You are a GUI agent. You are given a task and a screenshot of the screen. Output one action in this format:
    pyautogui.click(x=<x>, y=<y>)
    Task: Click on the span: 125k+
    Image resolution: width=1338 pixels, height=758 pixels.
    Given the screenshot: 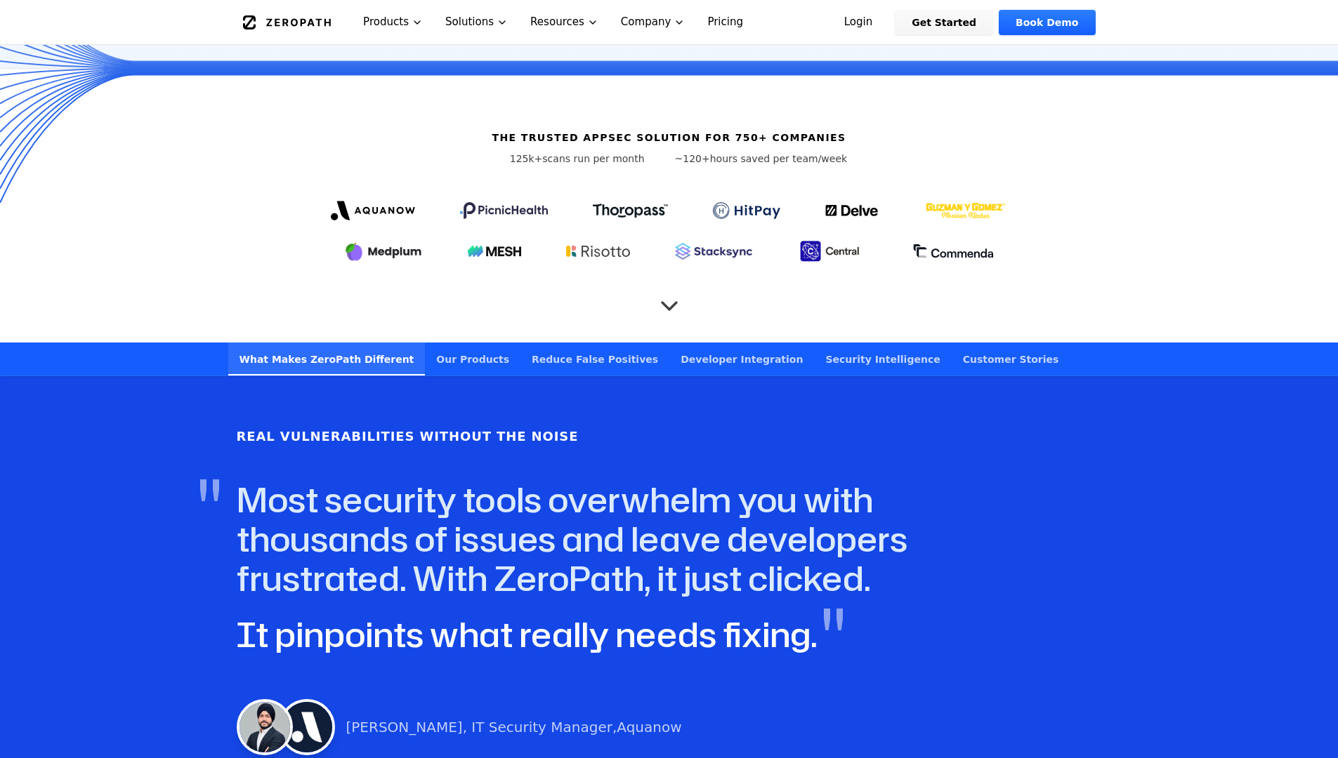 What is the action you would take?
    pyautogui.click(x=526, y=159)
    